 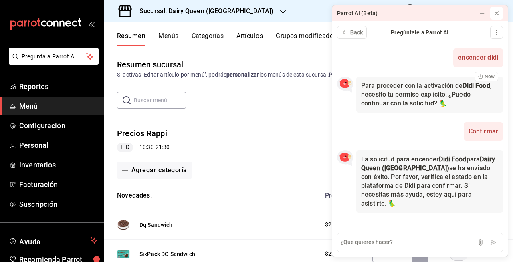 I want to click on span: Back, so click(x=357, y=32).